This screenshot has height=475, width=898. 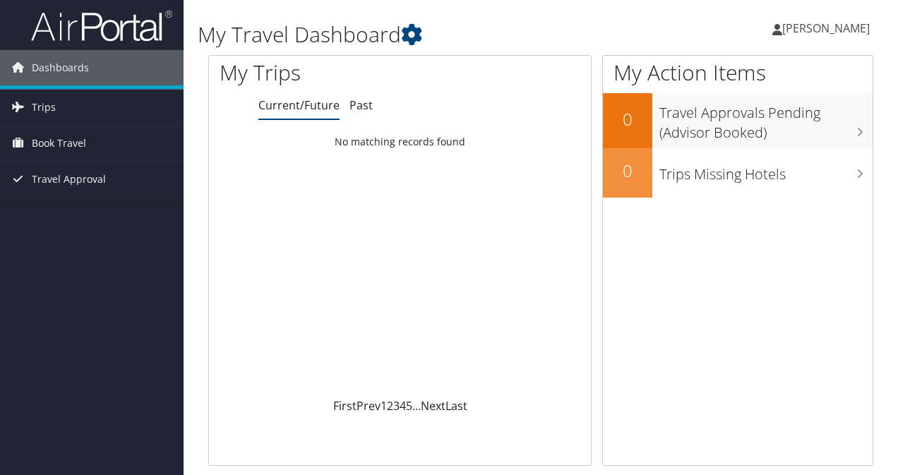 I want to click on h3: Travel Approvals Pending (Advisor Booked), so click(x=766, y=119).